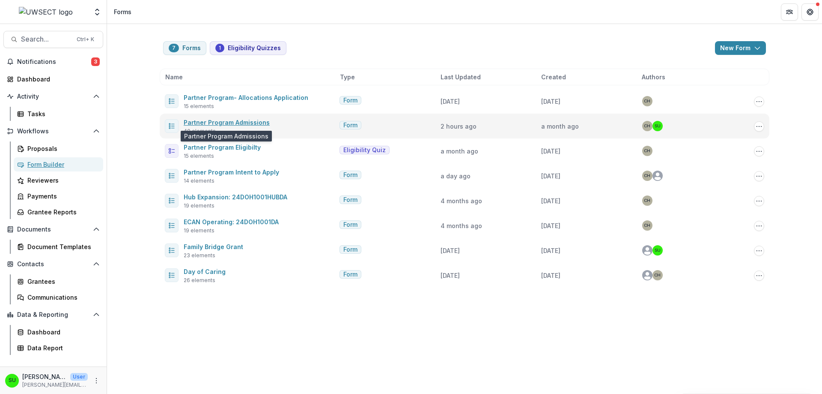  What do you see at coordinates (58, 297) in the screenshot?
I see `a: Communications` at bounding box center [58, 297].